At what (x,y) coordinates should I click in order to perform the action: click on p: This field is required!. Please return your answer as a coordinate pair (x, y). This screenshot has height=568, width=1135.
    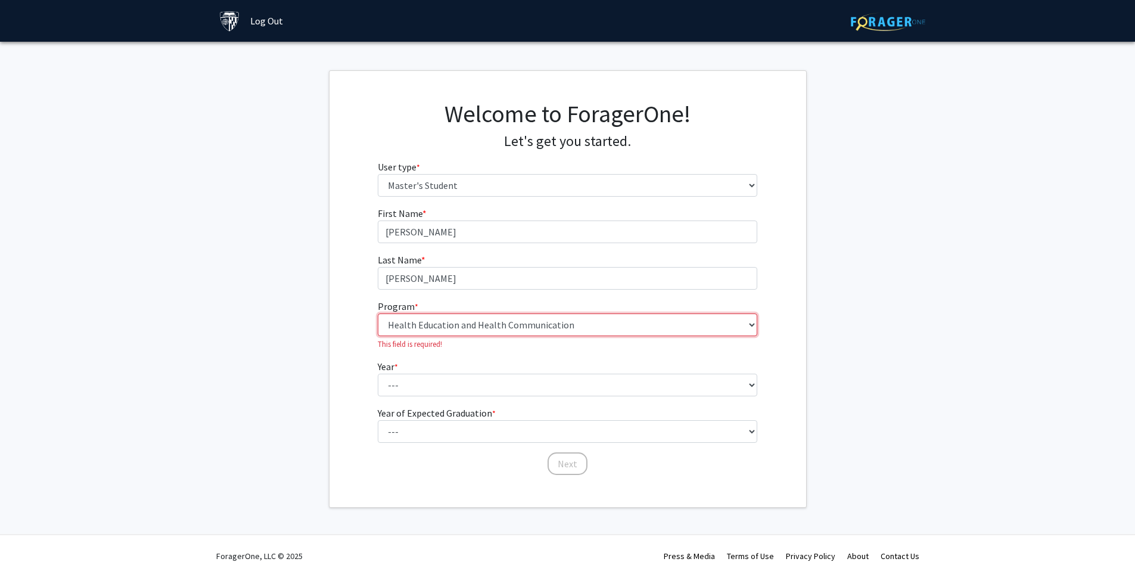
    Looking at the image, I should click on (567, 344).